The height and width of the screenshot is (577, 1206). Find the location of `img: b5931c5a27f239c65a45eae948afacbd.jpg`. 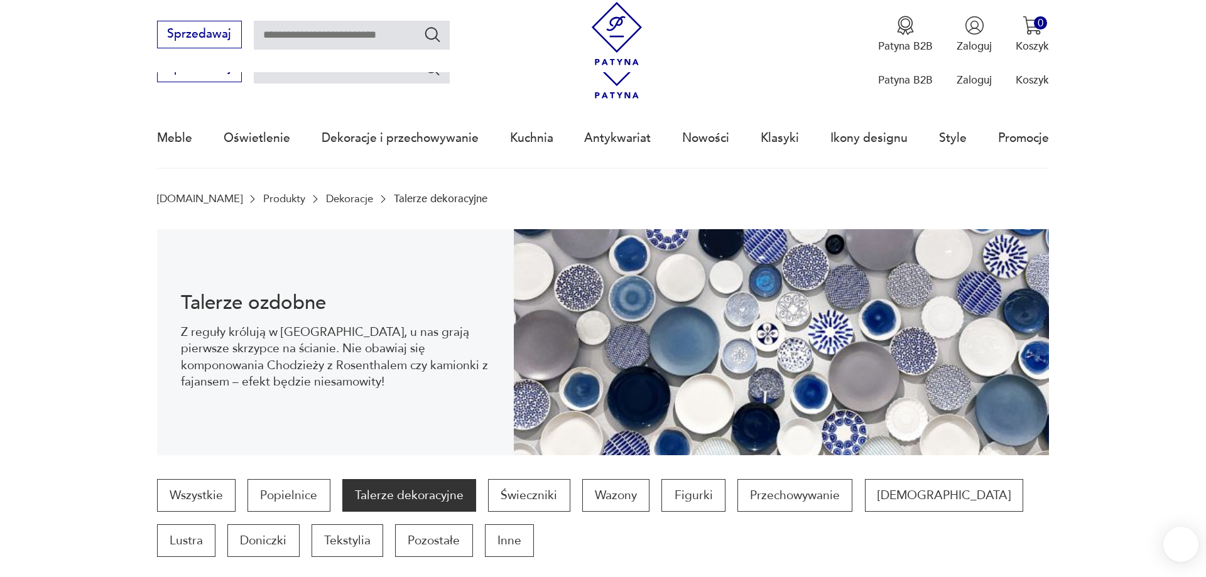

img: b5931c5a27f239c65a45eae948afacbd.jpg is located at coordinates (782, 342).